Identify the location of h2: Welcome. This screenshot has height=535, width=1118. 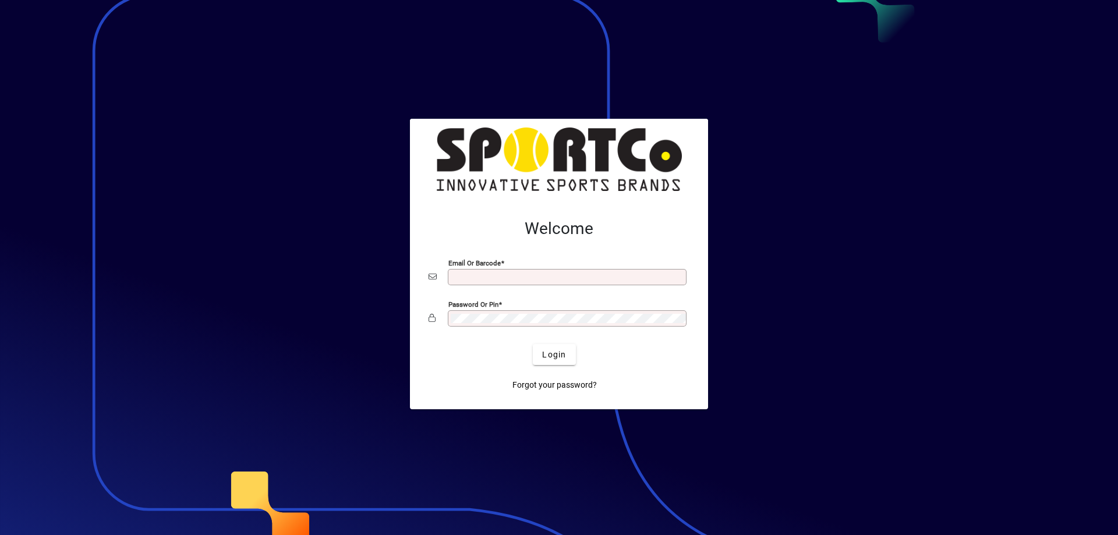
(559, 229).